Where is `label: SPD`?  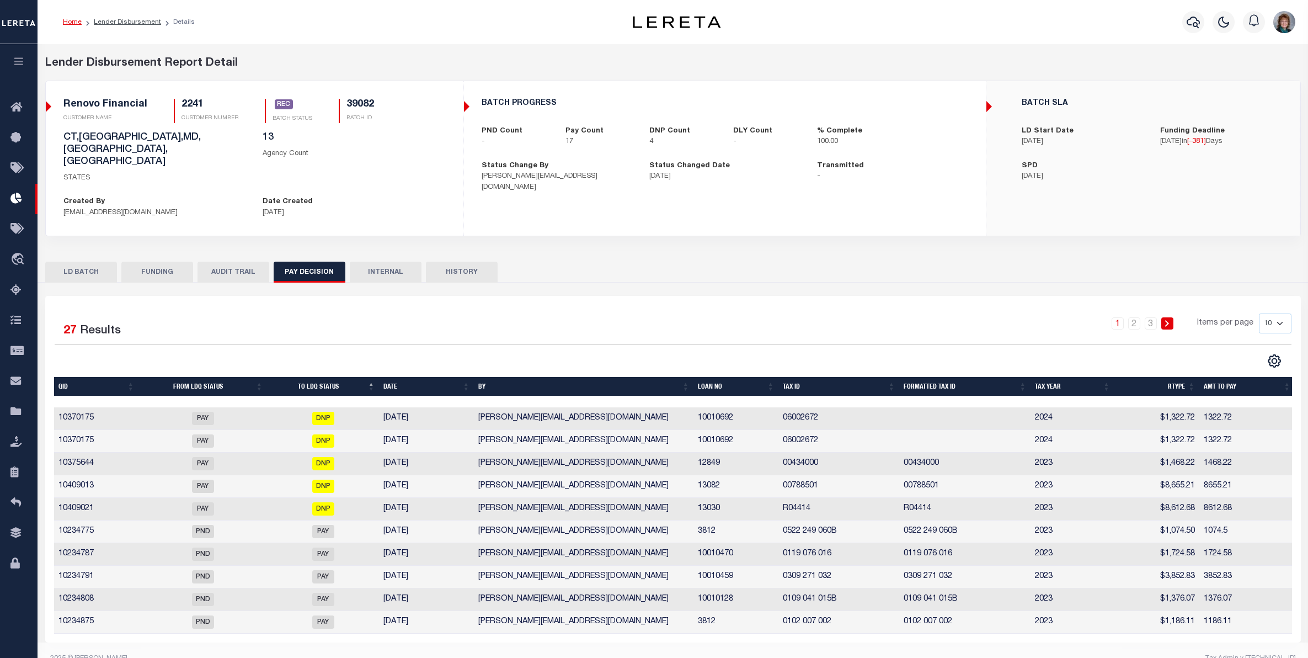
label: SPD is located at coordinates (1030, 166).